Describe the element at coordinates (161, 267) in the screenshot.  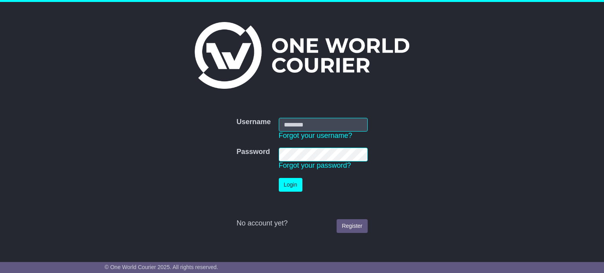
I see `span: © One World Courier 2025. All rights reserved.` at that location.